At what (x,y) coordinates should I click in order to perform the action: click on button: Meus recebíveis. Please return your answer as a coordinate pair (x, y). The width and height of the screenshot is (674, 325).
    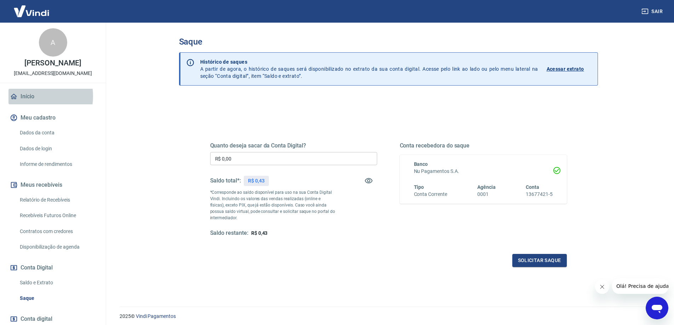
    Looking at the image, I should click on (53, 185).